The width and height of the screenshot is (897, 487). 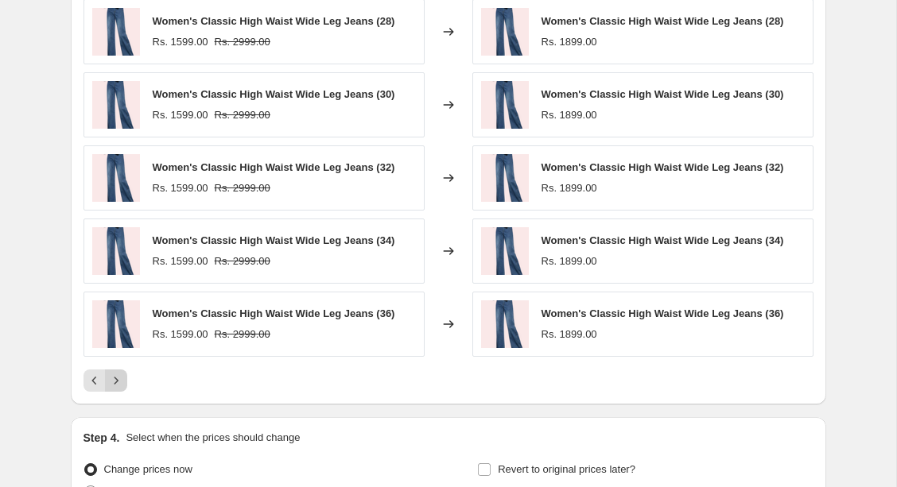 What do you see at coordinates (148, 469) in the screenshot?
I see `span: Change prices now` at bounding box center [148, 469].